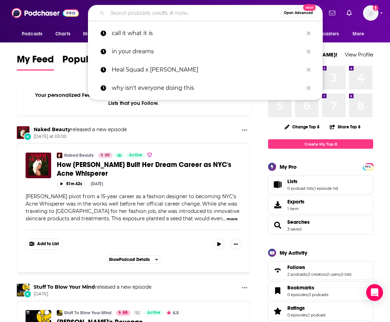 The height and width of the screenshot is (322, 390). I want to click on span: Show Podcast Details, so click(129, 259).